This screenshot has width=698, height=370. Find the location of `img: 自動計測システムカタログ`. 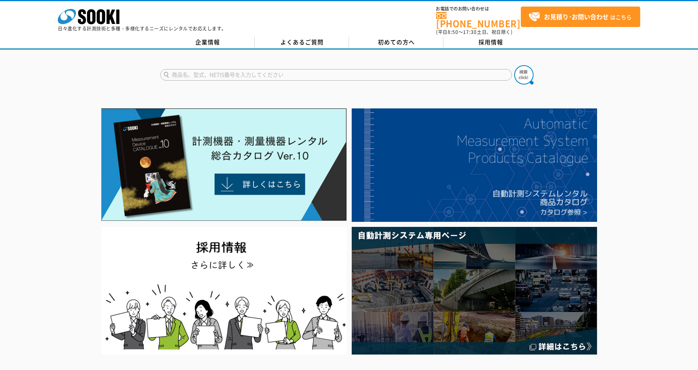

img: 自動計測システムカタログ is located at coordinates (475, 165).